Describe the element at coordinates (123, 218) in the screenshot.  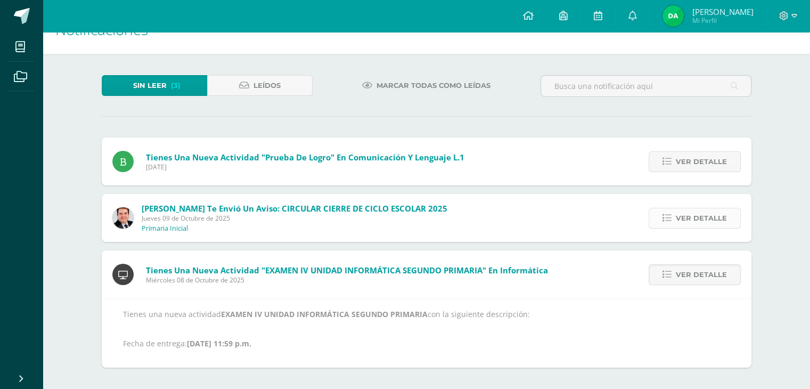
I see `img: 57933e79c0f622885edf5cfea874362b.png` at that location.